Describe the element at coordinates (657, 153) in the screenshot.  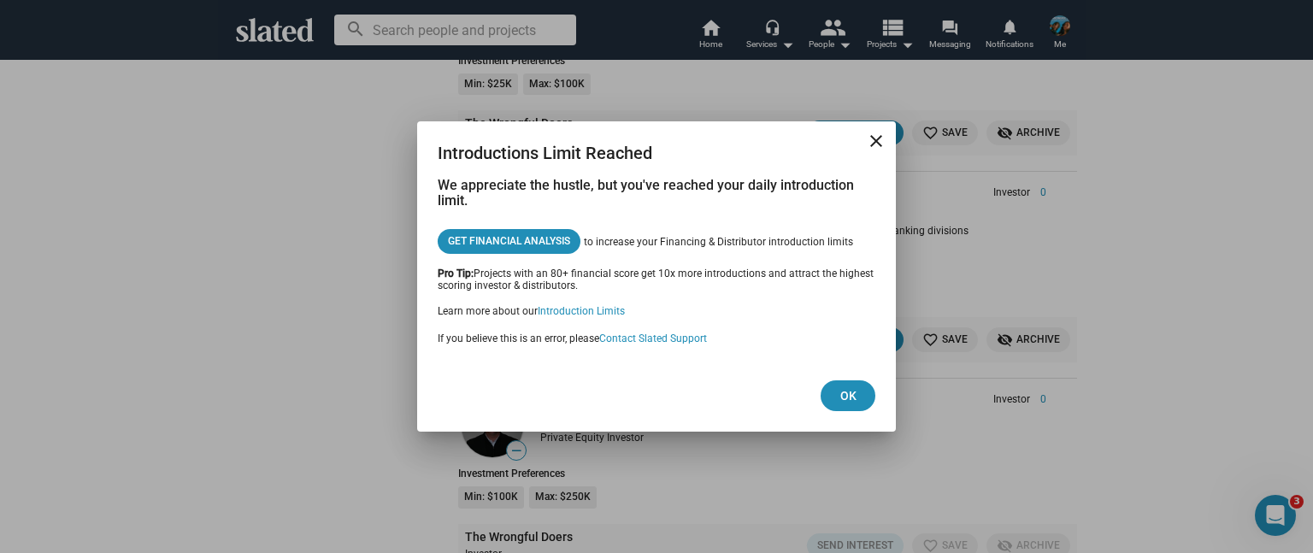
I see `div: Introductions Limit Reached` at that location.